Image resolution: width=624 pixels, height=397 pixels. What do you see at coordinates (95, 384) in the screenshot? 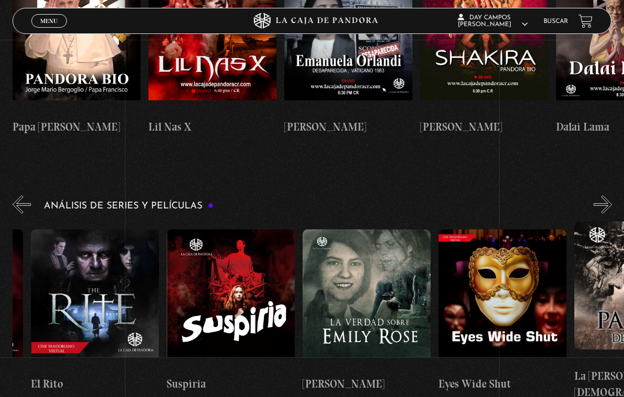
I see `h4: El Rito` at bounding box center [95, 384].